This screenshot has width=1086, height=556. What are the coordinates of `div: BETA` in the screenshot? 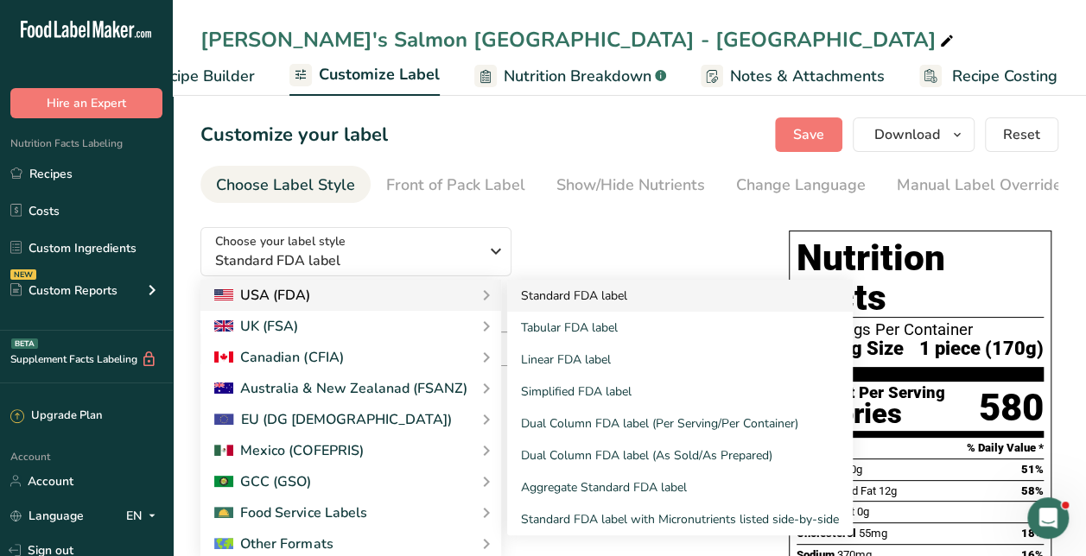 It's located at (24, 344).